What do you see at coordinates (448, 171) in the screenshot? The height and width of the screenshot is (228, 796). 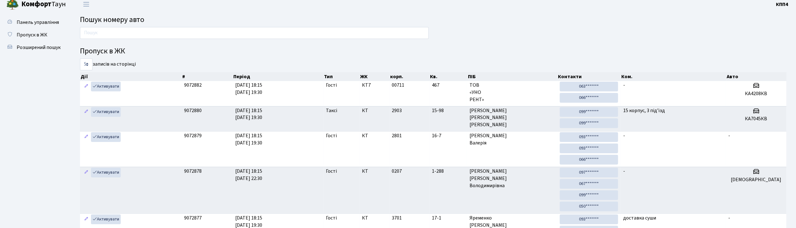 I see `span: 1-288` at bounding box center [448, 171].